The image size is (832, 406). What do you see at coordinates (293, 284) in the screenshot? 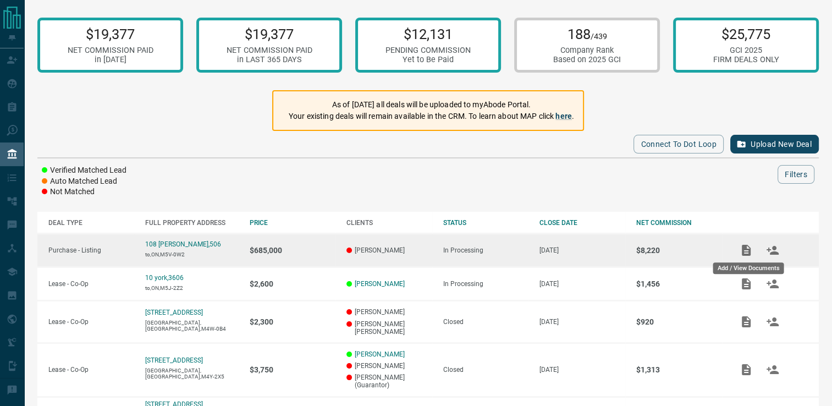
I see `p: $2,600` at bounding box center [293, 284].